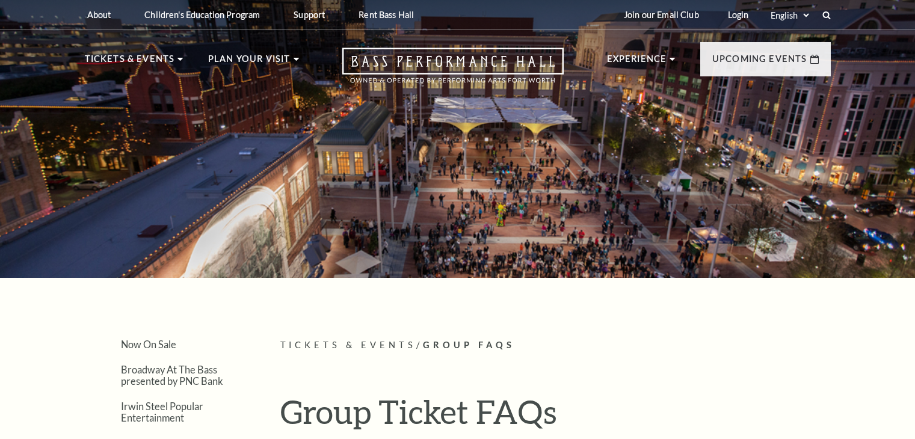 This screenshot has width=915, height=439. What do you see at coordinates (162, 412) in the screenshot?
I see `a: Irwin Steel Popular Entertainment` at bounding box center [162, 412].